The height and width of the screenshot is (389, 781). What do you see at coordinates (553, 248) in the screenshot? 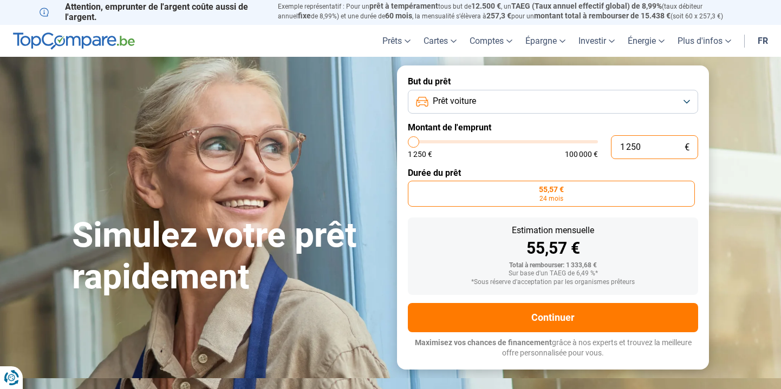
I see `div: 55,57 €` at bounding box center [553, 248].